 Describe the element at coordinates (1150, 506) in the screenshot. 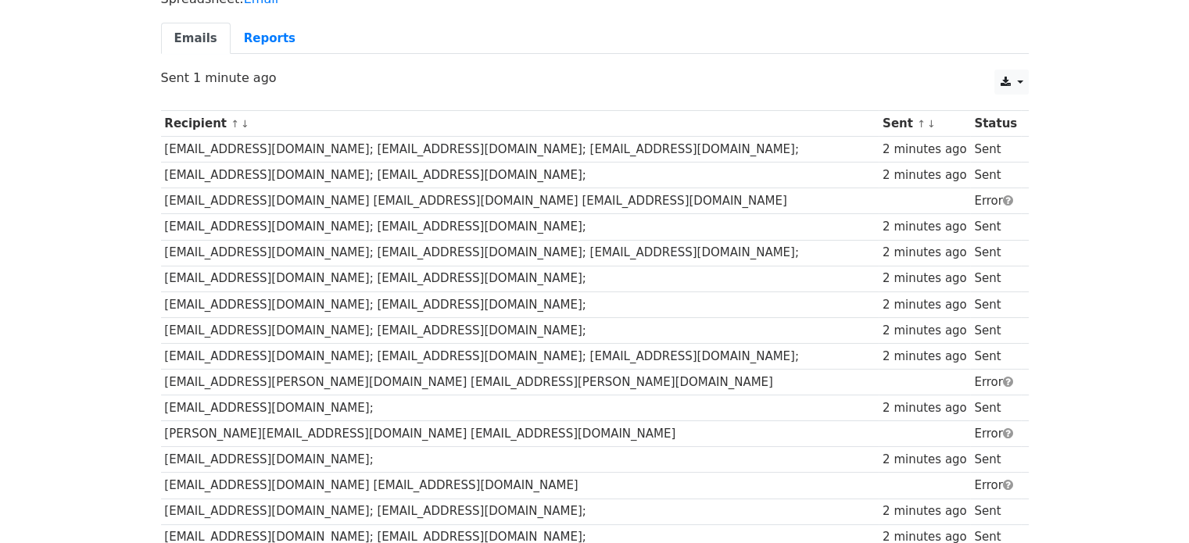

I see `div: Chat Widget` at that location.